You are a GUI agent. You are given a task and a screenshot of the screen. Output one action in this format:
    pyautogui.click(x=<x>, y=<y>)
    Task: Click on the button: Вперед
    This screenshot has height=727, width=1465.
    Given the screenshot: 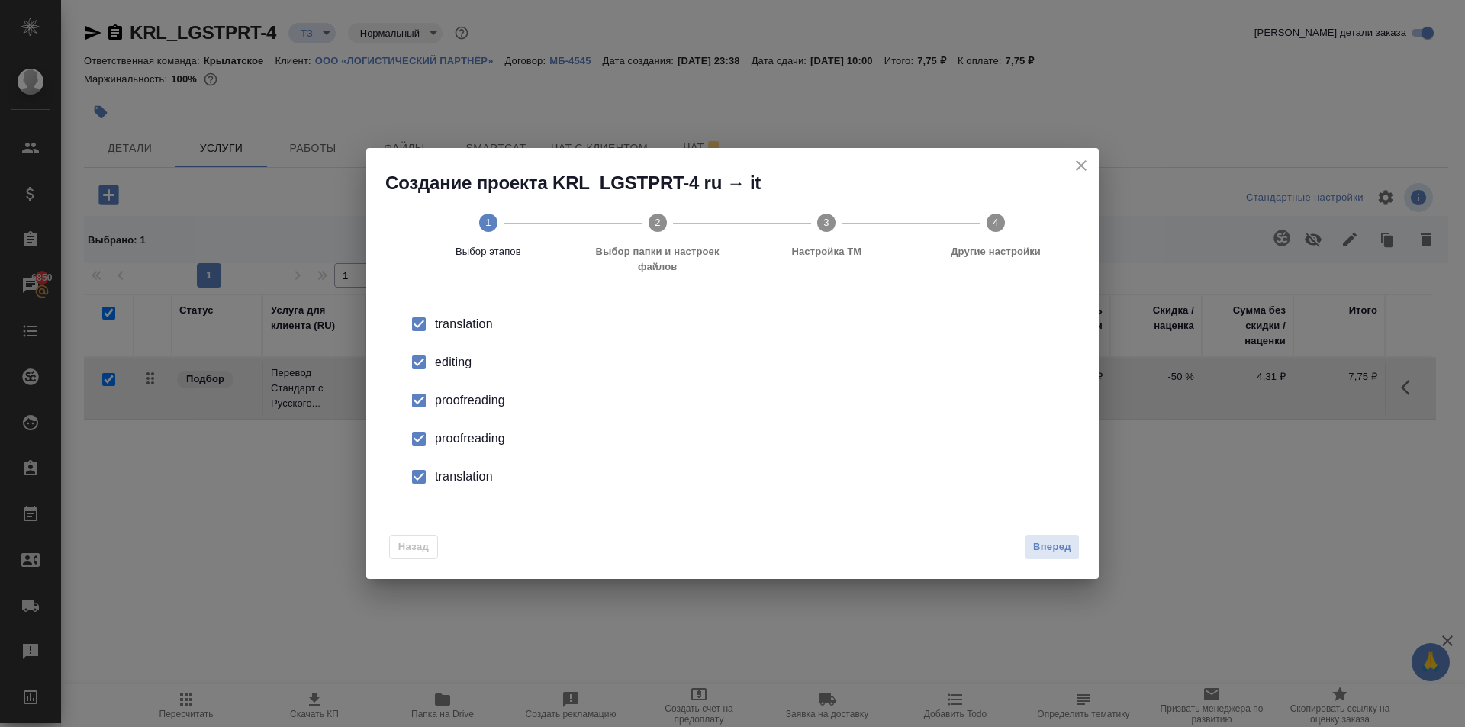 What is the action you would take?
    pyautogui.click(x=1052, y=547)
    